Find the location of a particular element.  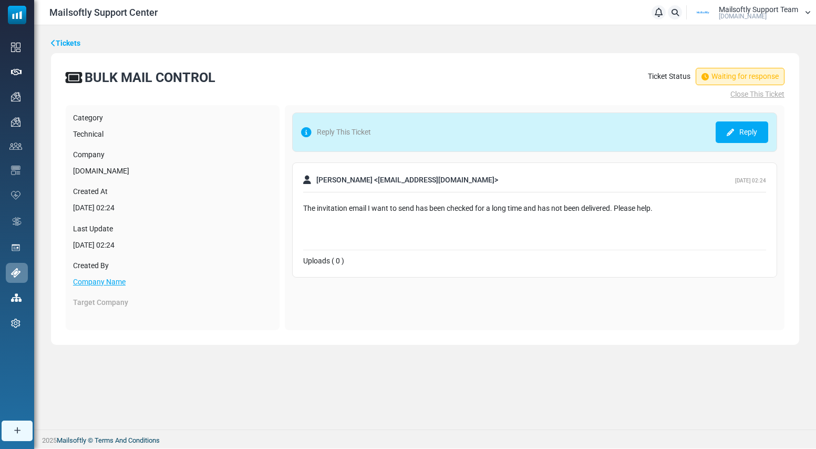

label: Category is located at coordinates (172, 118).